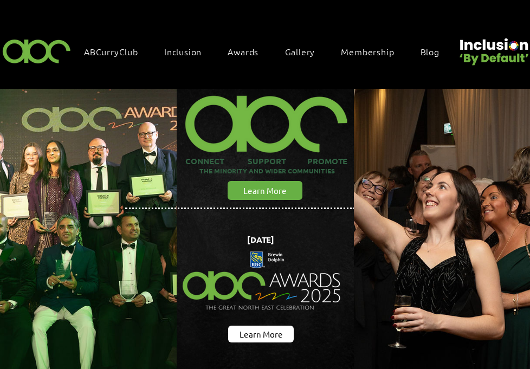  Describe the element at coordinates (116, 51) in the screenshot. I see `a: ABCurryClub` at that location.